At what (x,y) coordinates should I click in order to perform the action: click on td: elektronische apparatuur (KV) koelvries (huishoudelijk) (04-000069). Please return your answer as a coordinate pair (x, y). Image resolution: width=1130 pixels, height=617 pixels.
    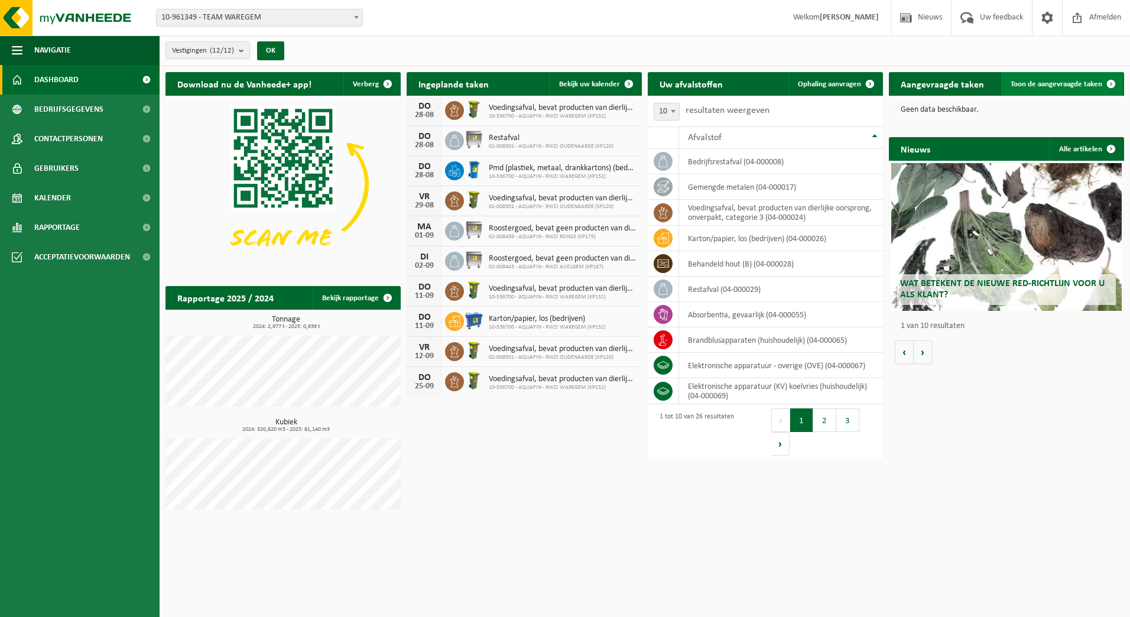
    Looking at the image, I should click on (781, 391).